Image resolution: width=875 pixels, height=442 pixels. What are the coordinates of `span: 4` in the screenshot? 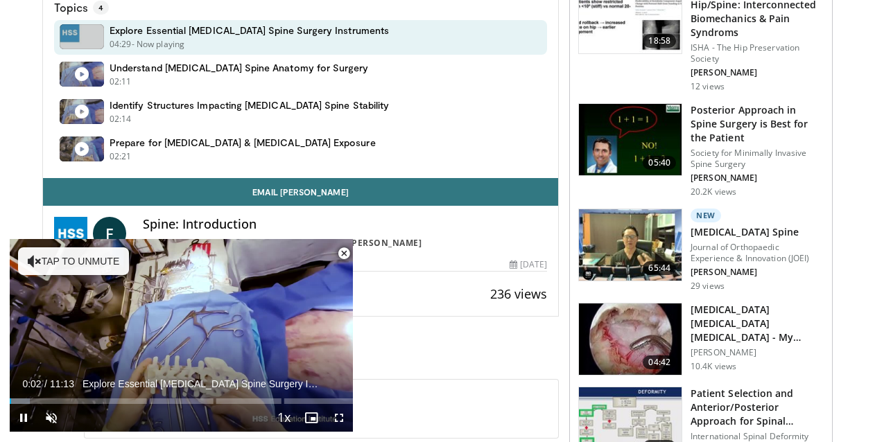 It's located at (101, 8).